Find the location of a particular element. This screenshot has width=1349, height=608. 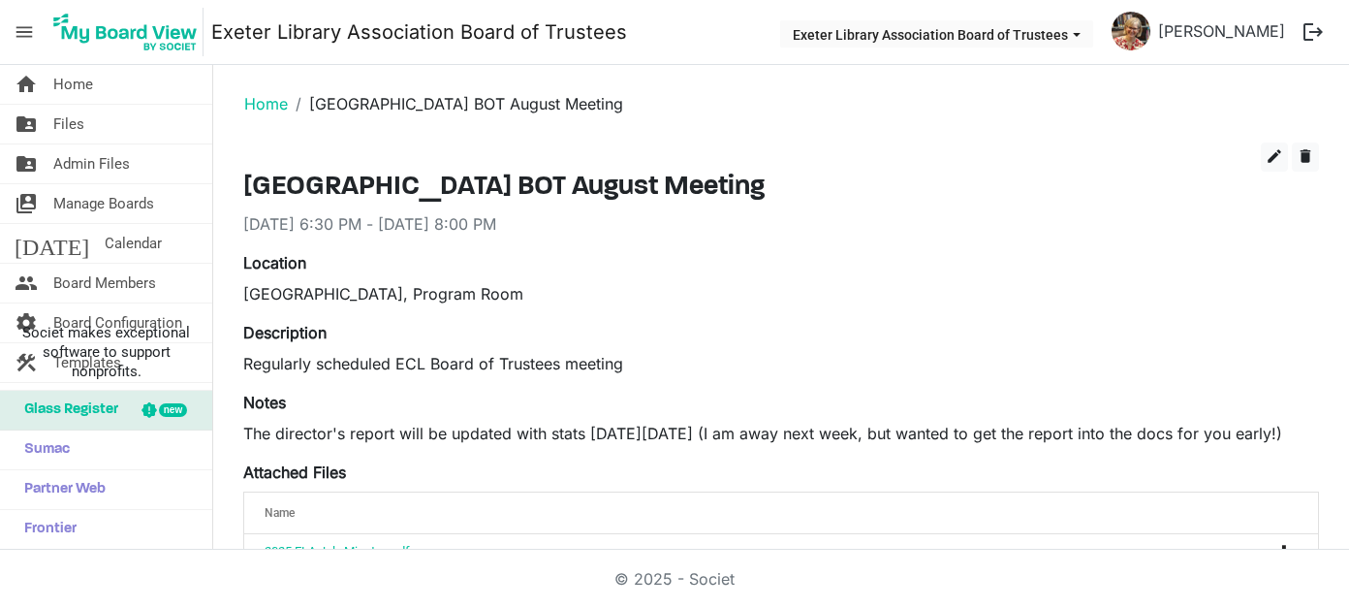

span: settings is located at coordinates (26, 323).